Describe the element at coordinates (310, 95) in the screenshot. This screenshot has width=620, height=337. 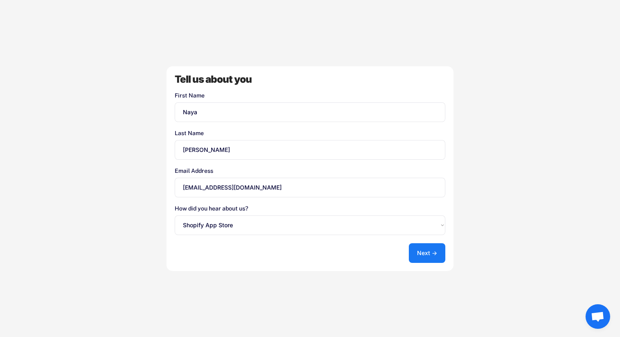
I see `div: First Name` at that location.